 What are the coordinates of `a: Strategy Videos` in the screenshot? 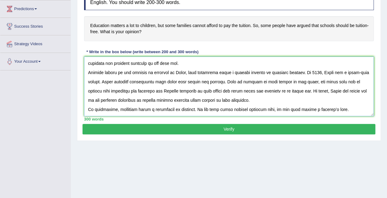 It's located at (35, 43).